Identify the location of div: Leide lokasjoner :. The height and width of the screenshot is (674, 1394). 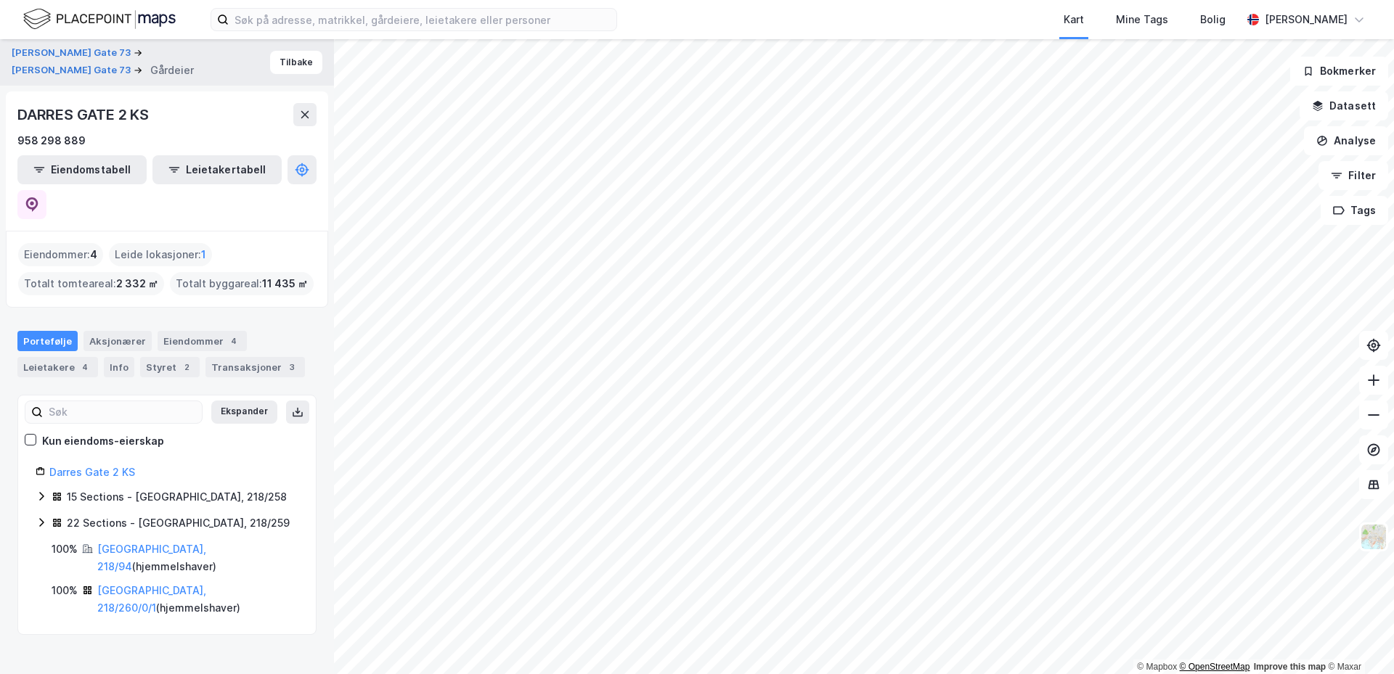
(160, 255).